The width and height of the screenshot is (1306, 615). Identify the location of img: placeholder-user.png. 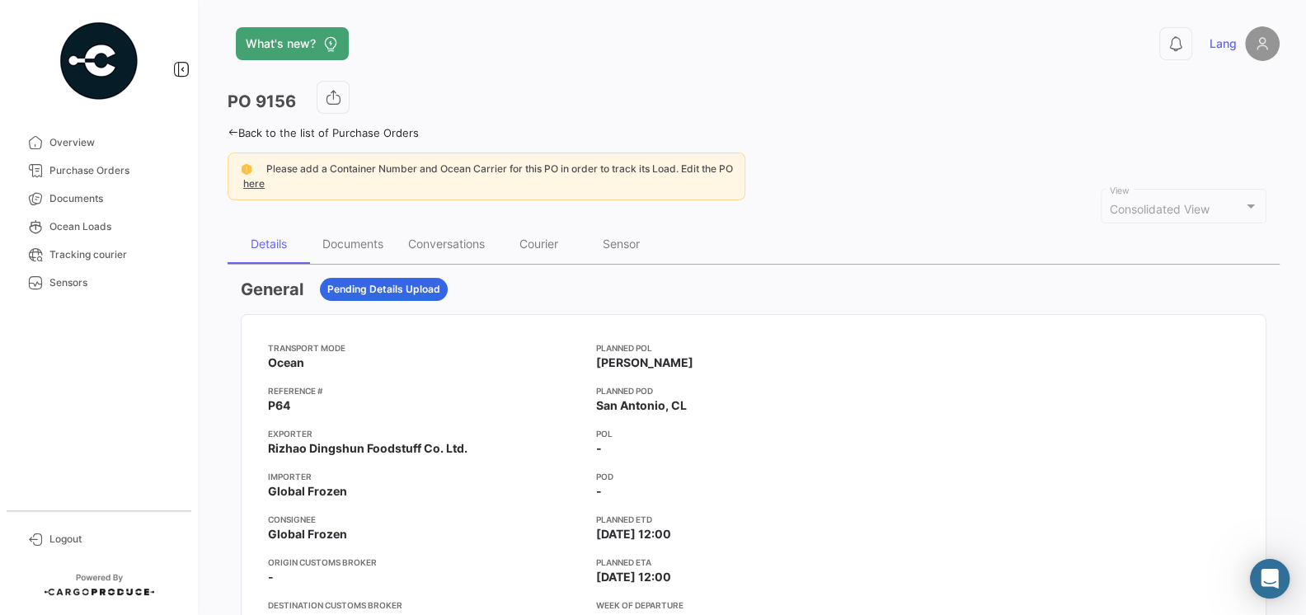
(1262, 44).